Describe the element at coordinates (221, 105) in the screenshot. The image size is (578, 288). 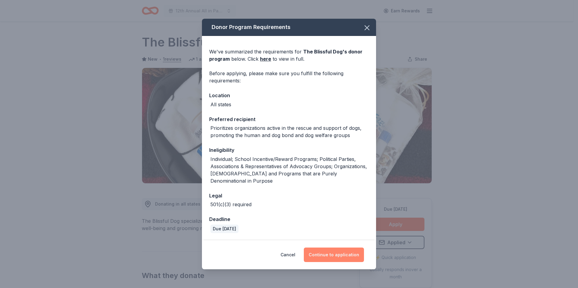
I see `div: All states` at that location.